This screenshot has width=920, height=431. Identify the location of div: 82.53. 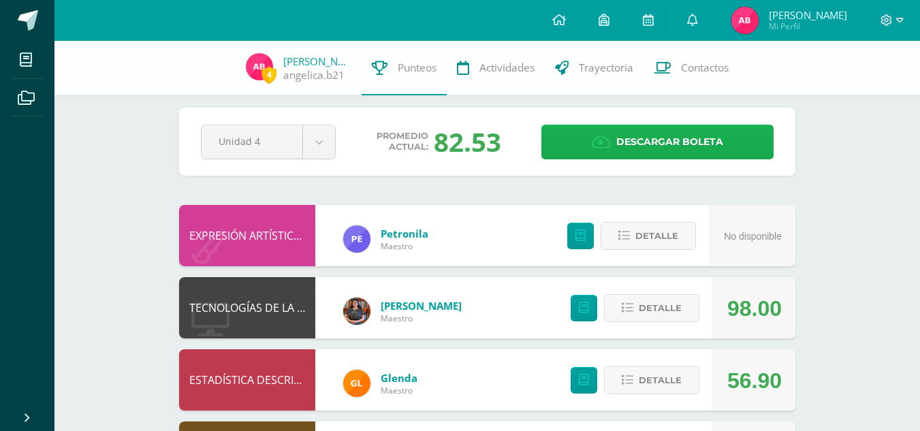
(467, 142).